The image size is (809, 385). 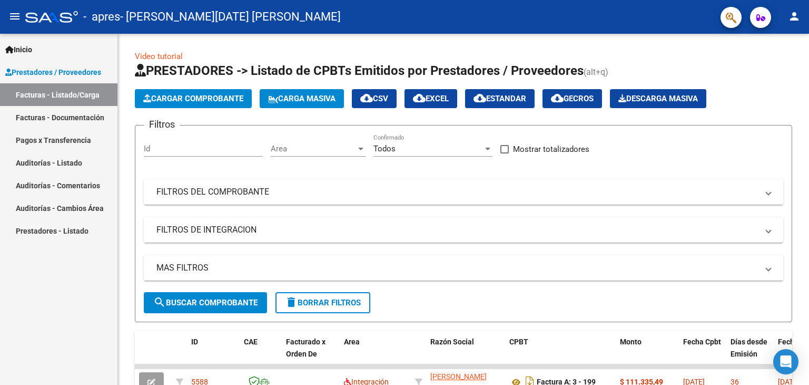 I want to click on span: EXCEL, so click(x=431, y=99).